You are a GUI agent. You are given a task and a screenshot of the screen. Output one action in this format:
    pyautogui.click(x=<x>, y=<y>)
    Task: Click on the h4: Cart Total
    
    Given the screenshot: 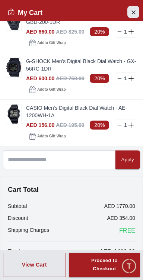 What is the action you would take?
    pyautogui.click(x=72, y=189)
    